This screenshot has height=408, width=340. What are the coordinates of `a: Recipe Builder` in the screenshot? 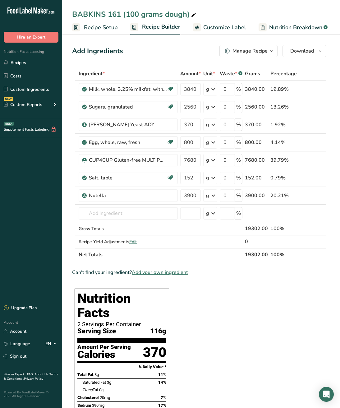 It's located at (155, 27).